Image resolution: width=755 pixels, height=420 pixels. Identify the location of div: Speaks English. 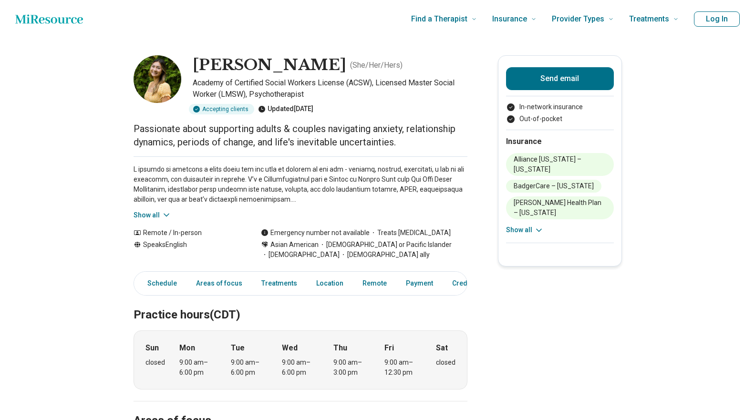
(187, 250).